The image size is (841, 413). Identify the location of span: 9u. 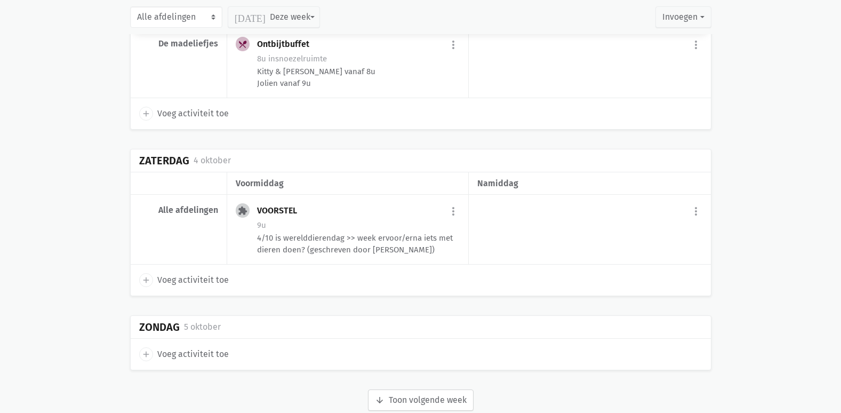
(261, 225).